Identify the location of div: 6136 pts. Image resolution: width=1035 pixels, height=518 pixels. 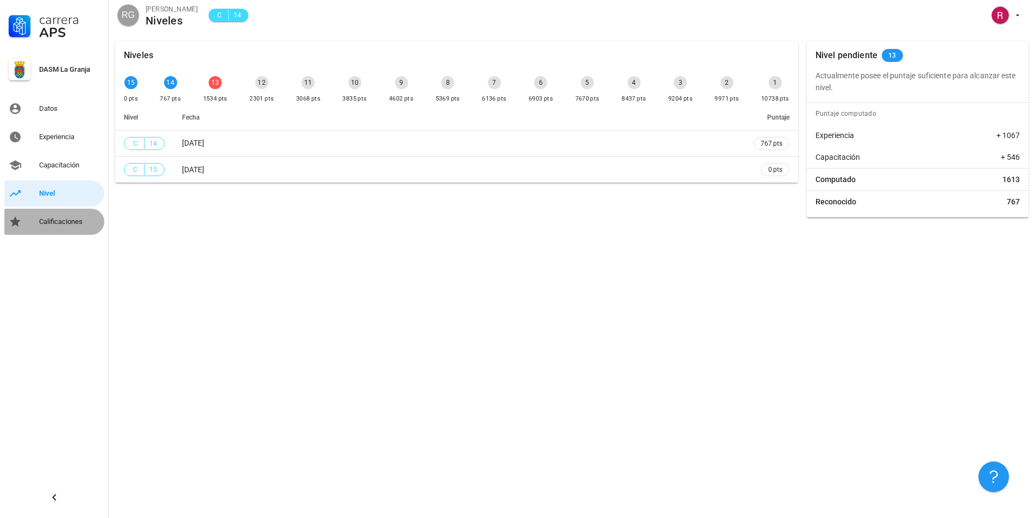
(494, 99).